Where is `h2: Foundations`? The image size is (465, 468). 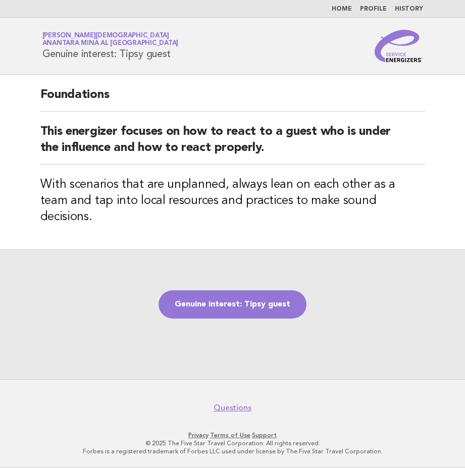
h2: Foundations is located at coordinates (233, 99).